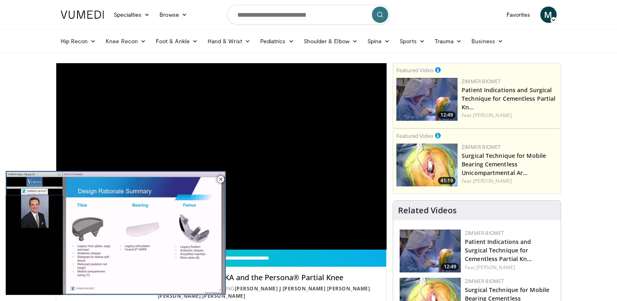 This screenshot has height=301, width=617. Describe the element at coordinates (447, 181) in the screenshot. I see `span: 41:19` at that location.